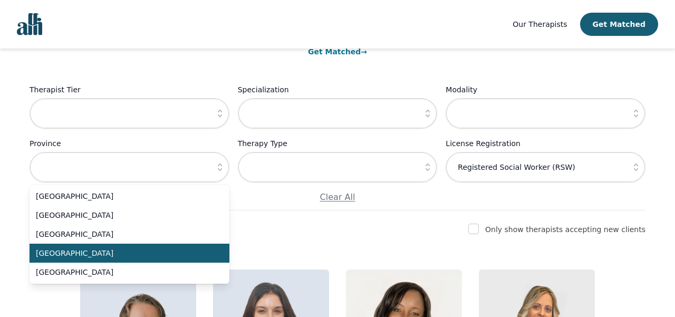 The image size is (675, 317). What do you see at coordinates (540, 24) in the screenshot?
I see `span: Our Therapists` at bounding box center [540, 24].